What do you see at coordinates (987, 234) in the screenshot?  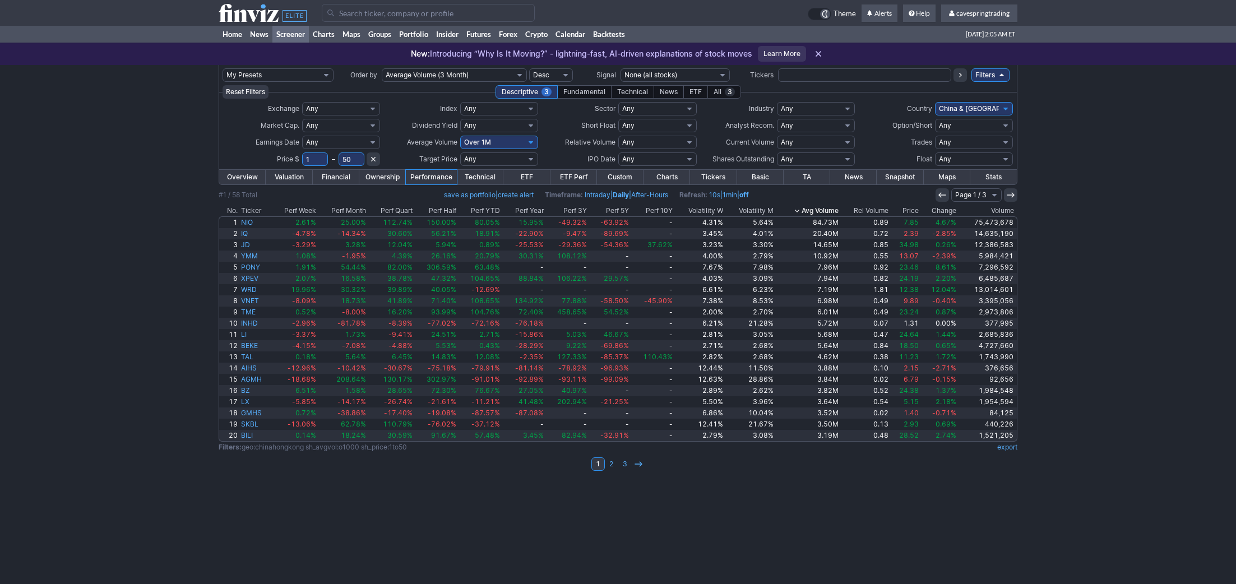 I see `a: 14,635,190` at bounding box center [987, 234].